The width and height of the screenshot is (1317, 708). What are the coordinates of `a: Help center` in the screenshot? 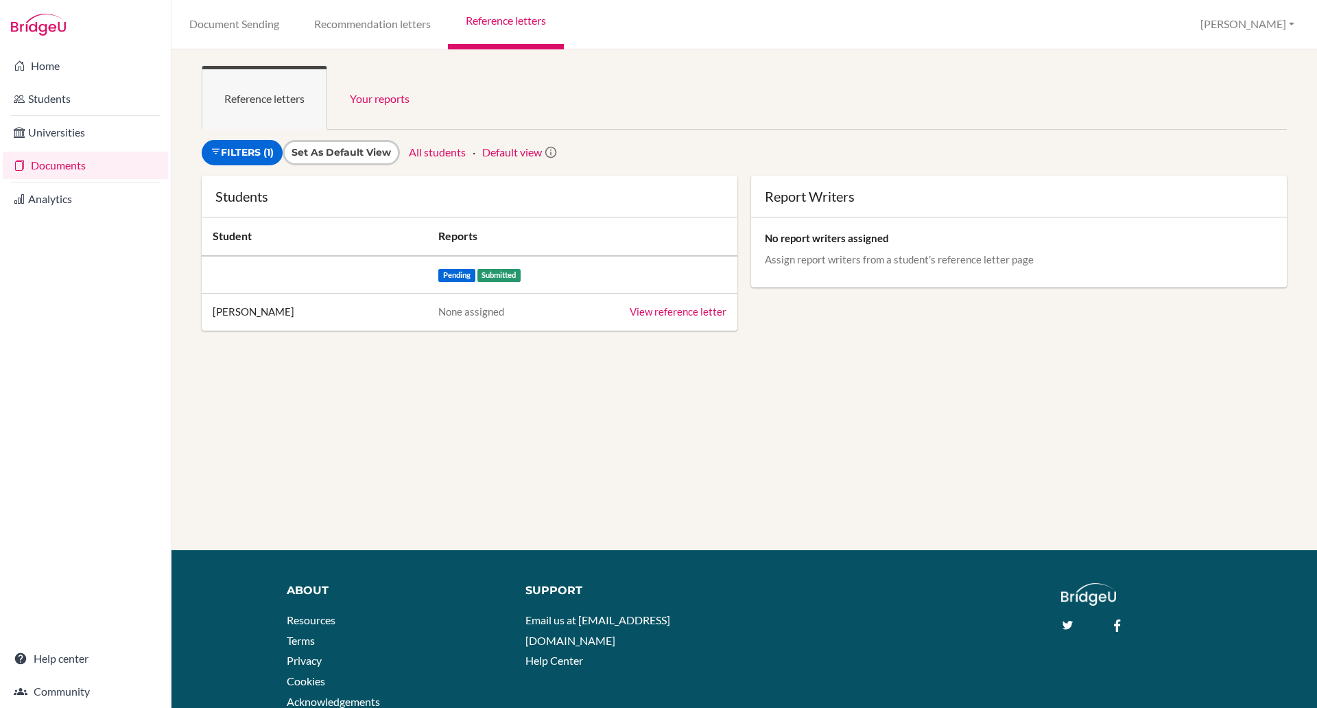 It's located at (85, 659).